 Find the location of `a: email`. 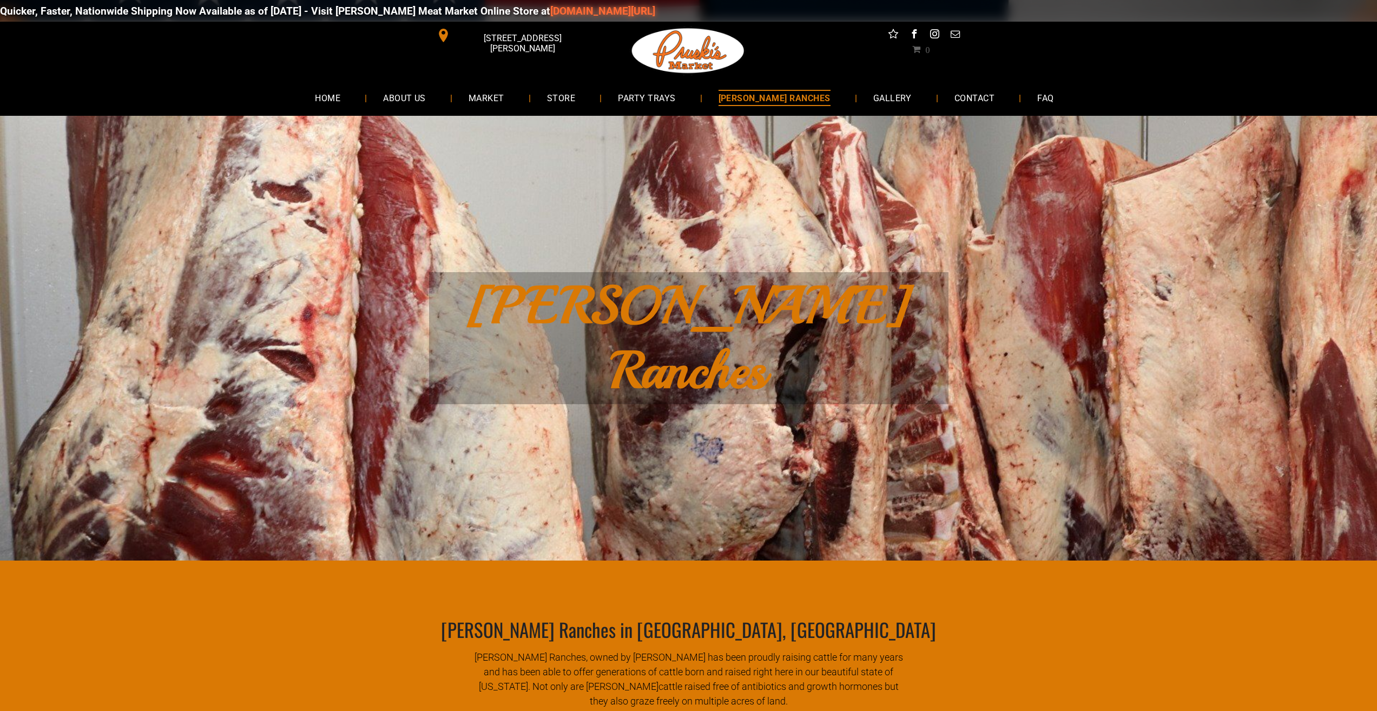

a: email is located at coordinates (955, 35).